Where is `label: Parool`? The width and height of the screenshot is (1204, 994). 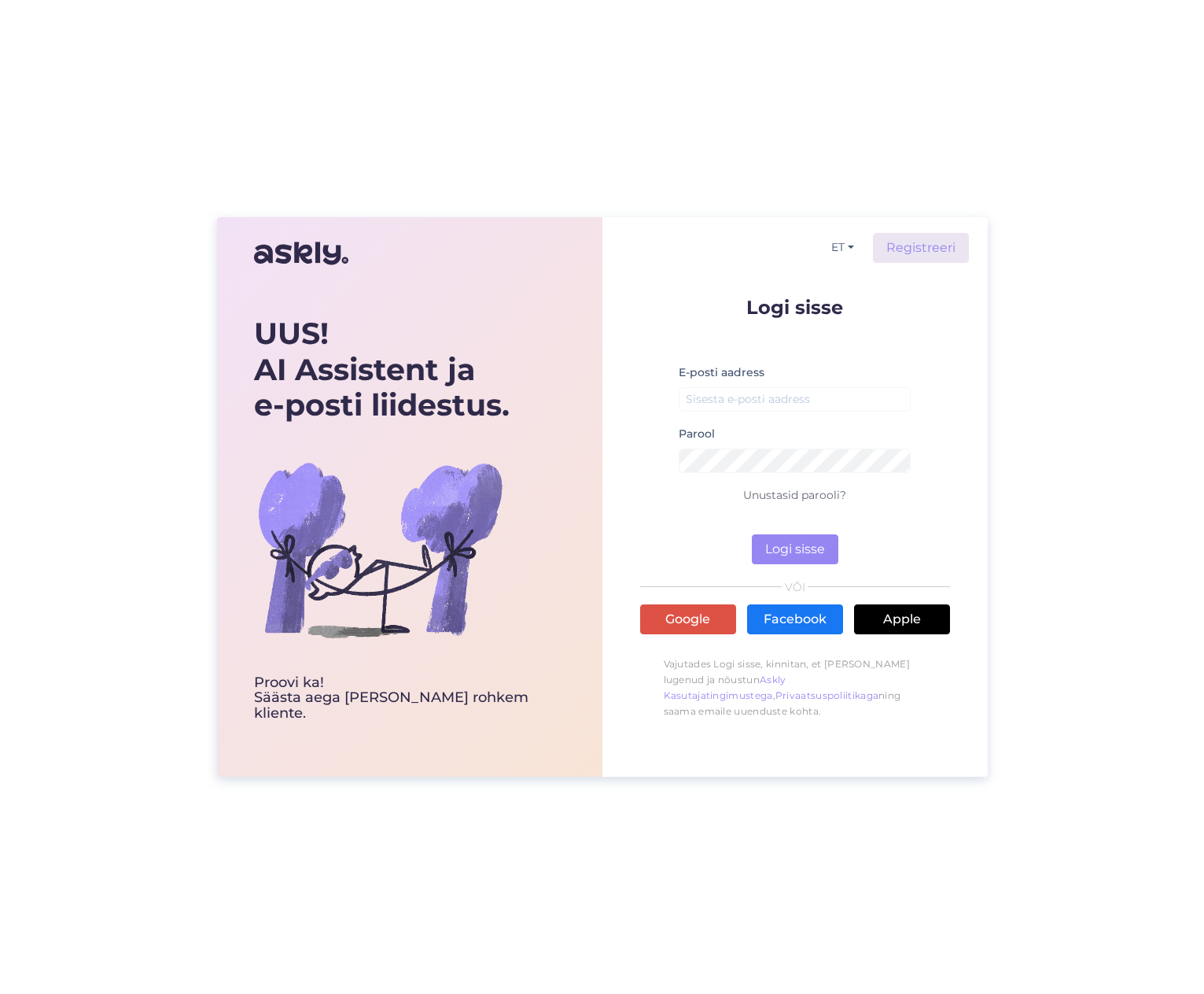
label: Parool is located at coordinates (697, 433).